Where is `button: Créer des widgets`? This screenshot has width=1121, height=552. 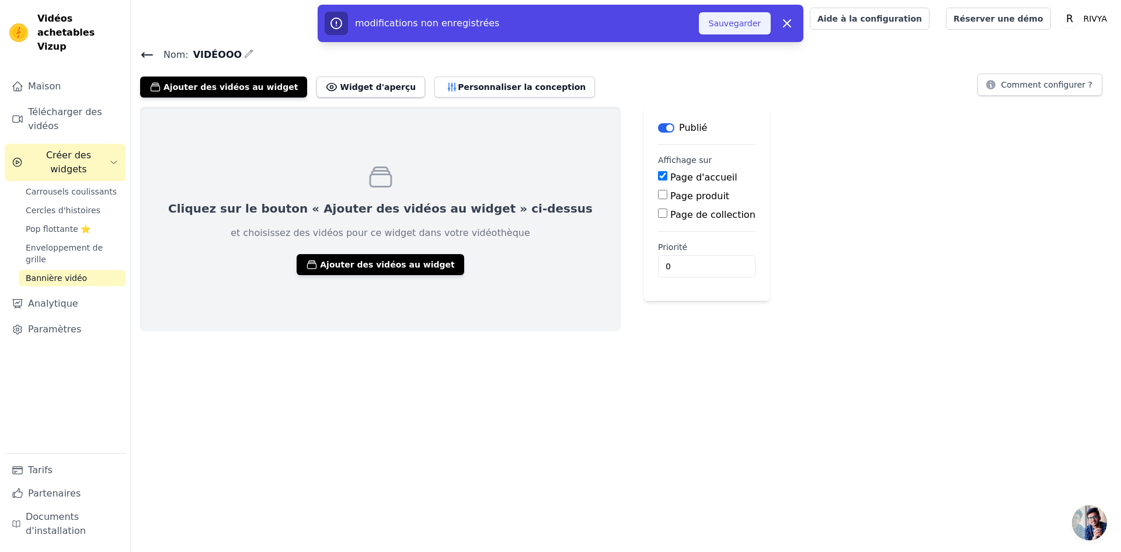
button: Créer des widgets is located at coordinates (65, 162).